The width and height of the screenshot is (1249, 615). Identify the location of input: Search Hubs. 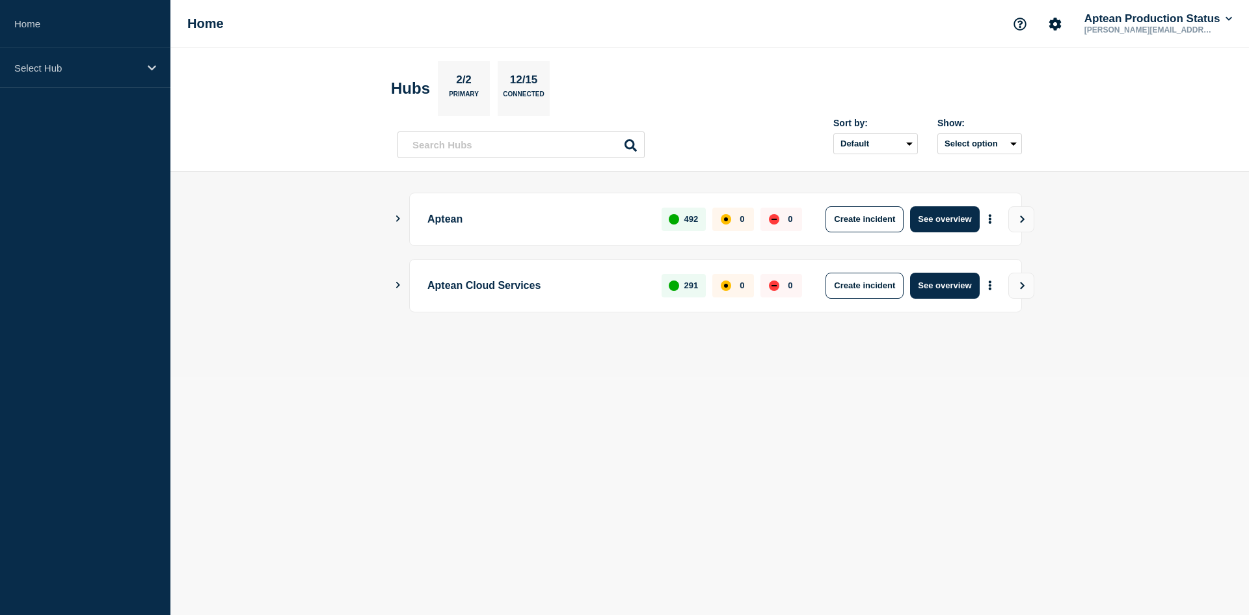
(521, 144).